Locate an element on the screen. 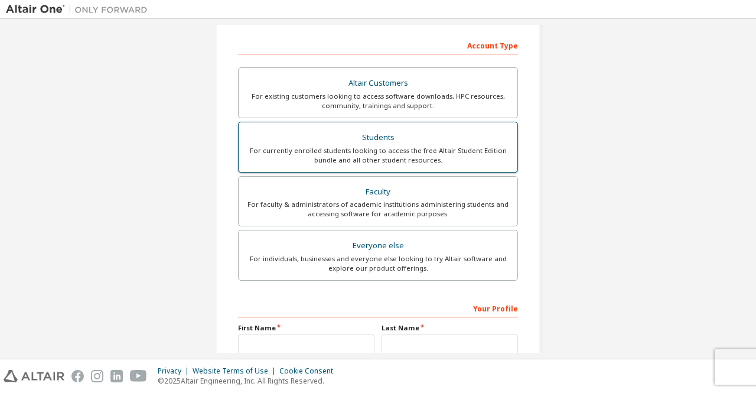 Image resolution: width=756 pixels, height=393 pixels. img: facebook.svg is located at coordinates (77, 376).